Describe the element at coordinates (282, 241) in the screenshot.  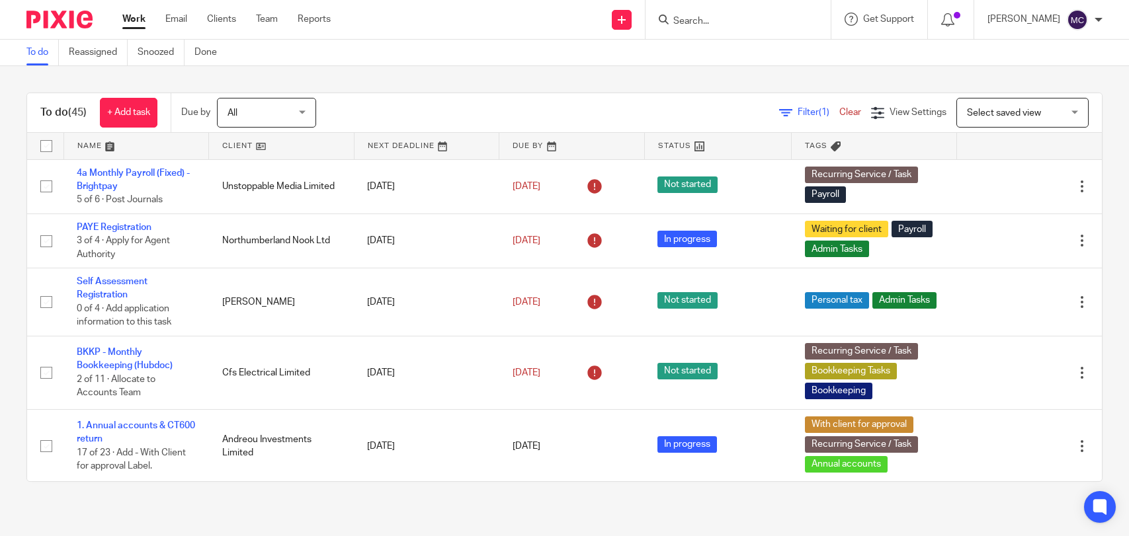
I see `td: Northumberland Nook Ltd` at that location.